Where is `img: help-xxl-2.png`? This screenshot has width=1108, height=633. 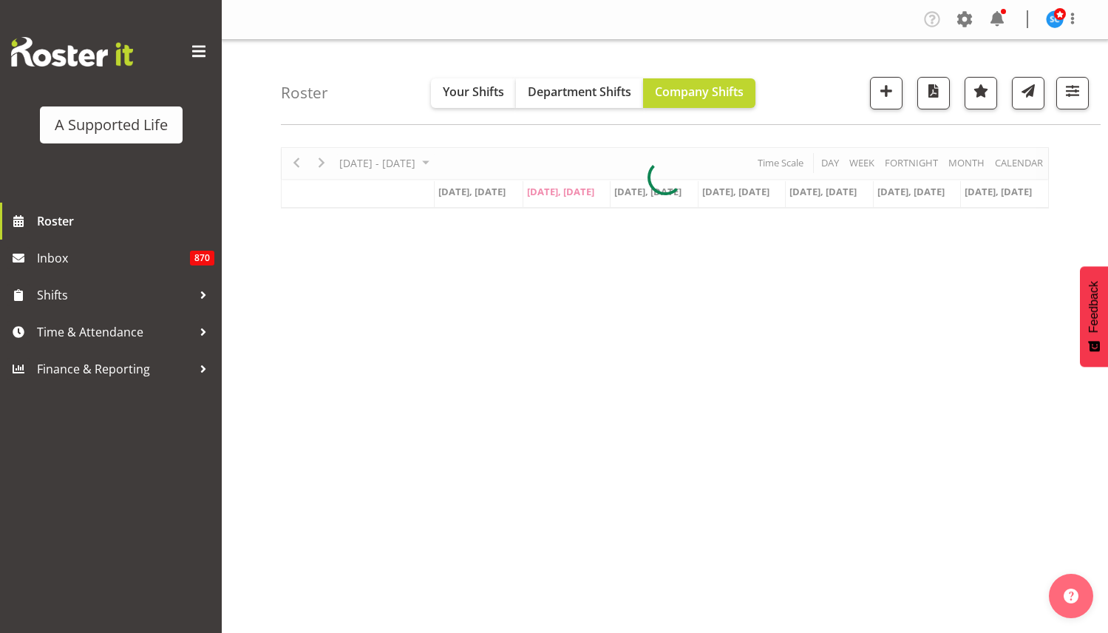 img: help-xxl-2.png is located at coordinates (1071, 596).